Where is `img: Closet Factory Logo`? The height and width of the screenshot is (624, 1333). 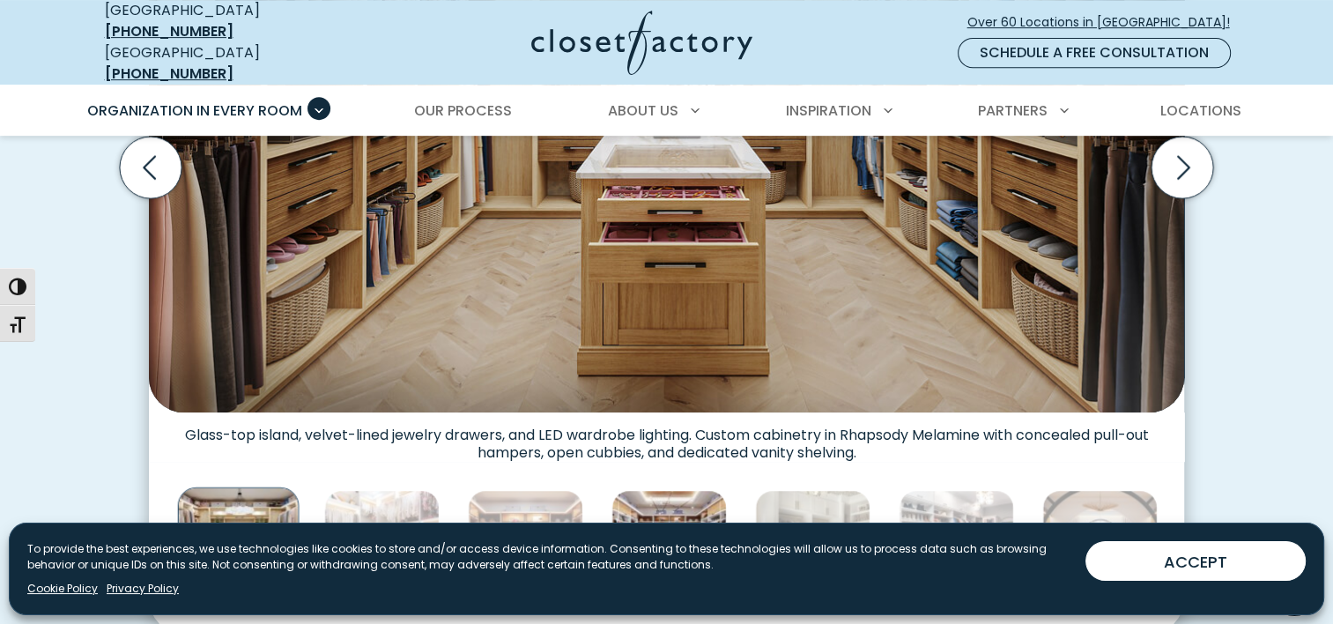
img: Closet Factory Logo is located at coordinates (642, 42).